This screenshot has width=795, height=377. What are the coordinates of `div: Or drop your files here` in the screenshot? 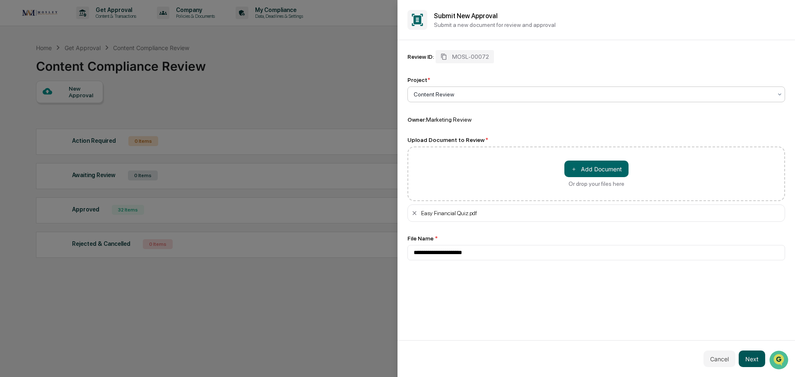 It's located at (596, 184).